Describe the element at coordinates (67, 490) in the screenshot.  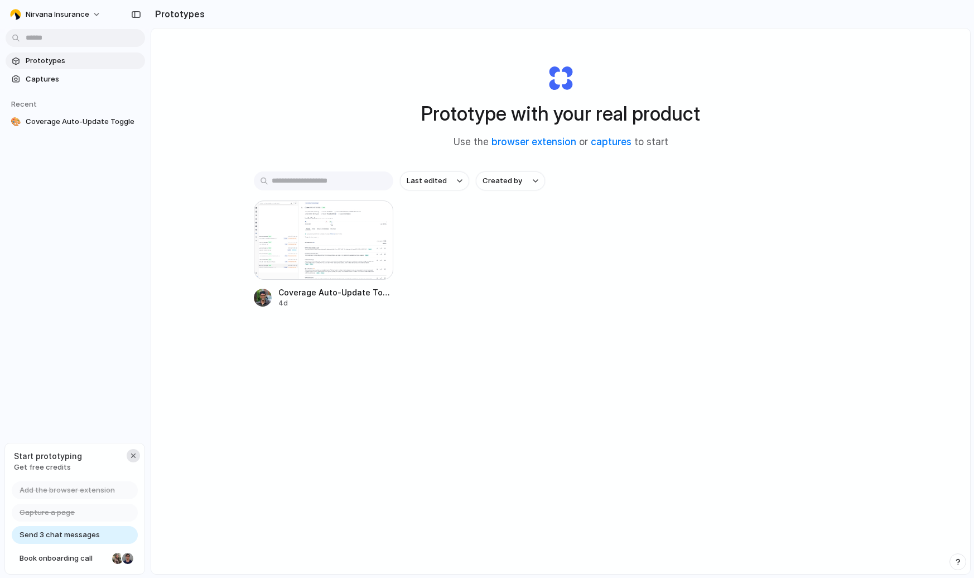
I see `span: Add the browser extension` at that location.